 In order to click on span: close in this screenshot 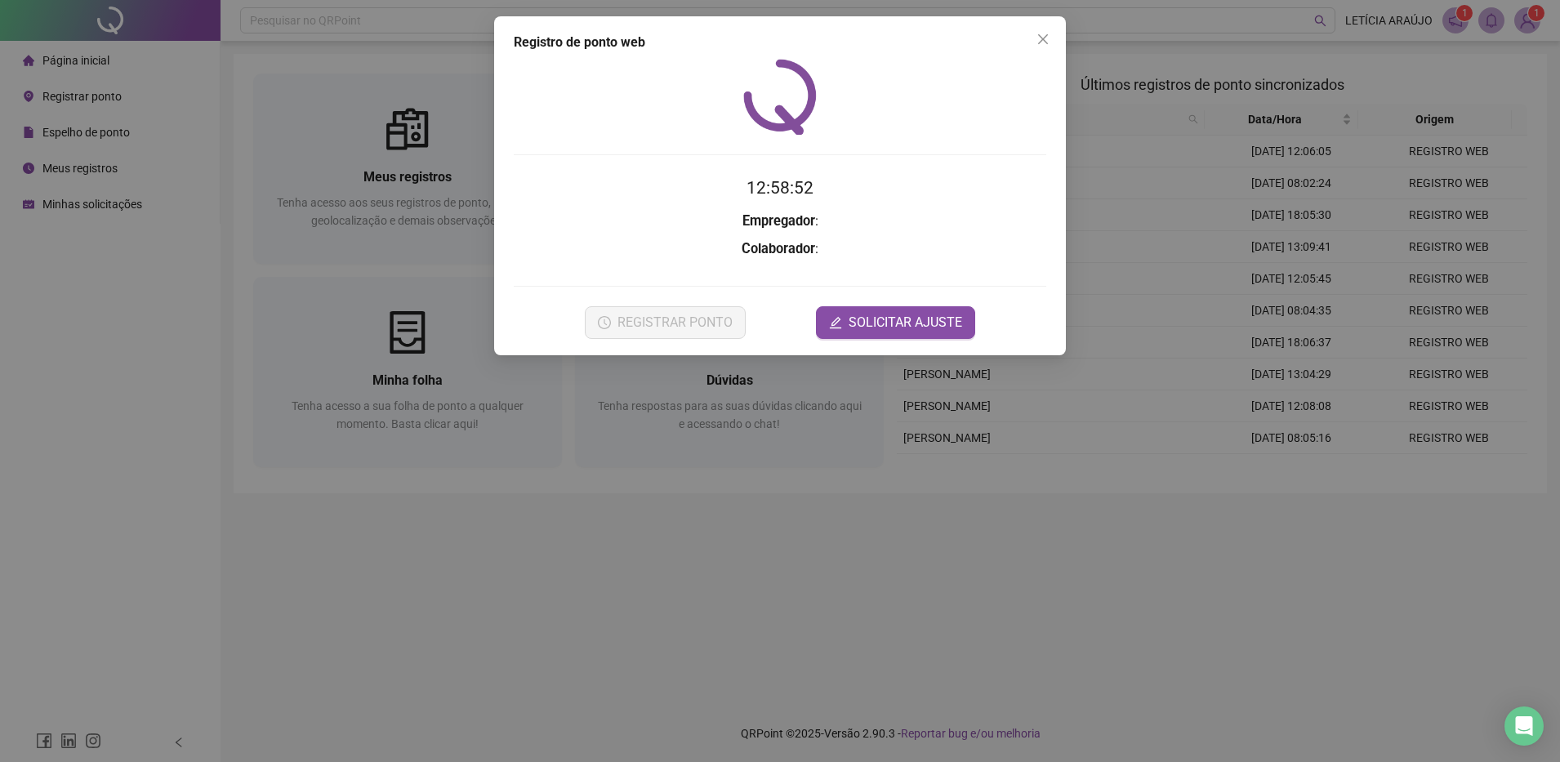, I will do `click(1043, 39)`.